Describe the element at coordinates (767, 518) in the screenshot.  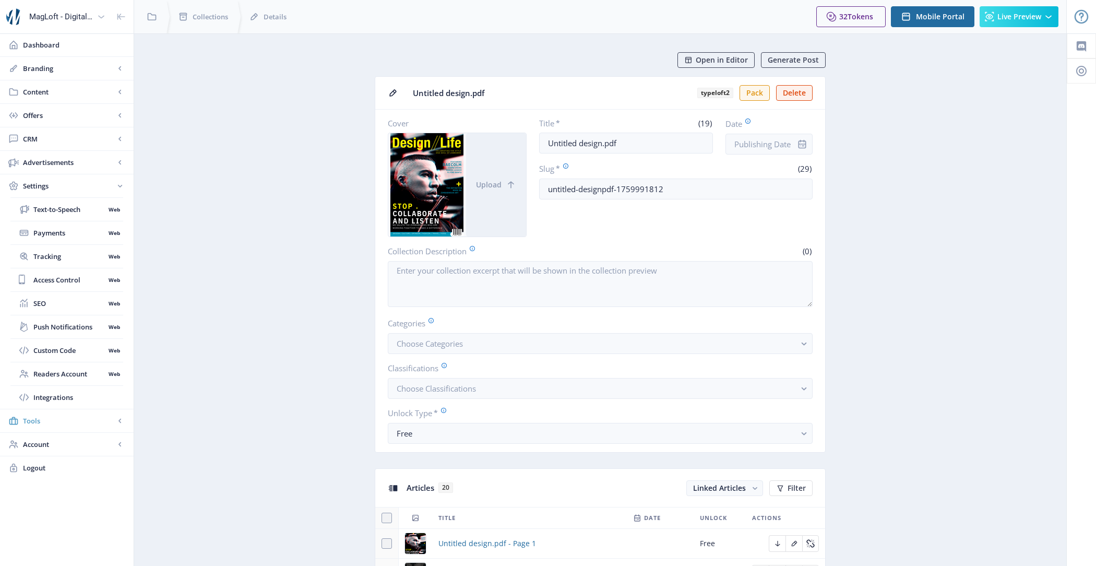
I see `span: Actions` at that location.